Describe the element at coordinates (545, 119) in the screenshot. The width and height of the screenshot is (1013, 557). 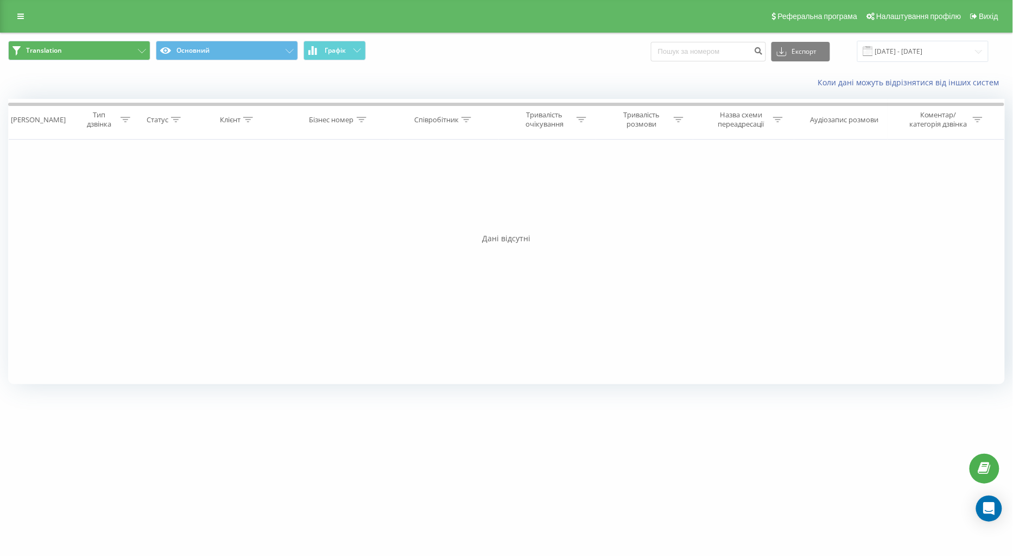
I see `div: Тривалість очікування` at that location.